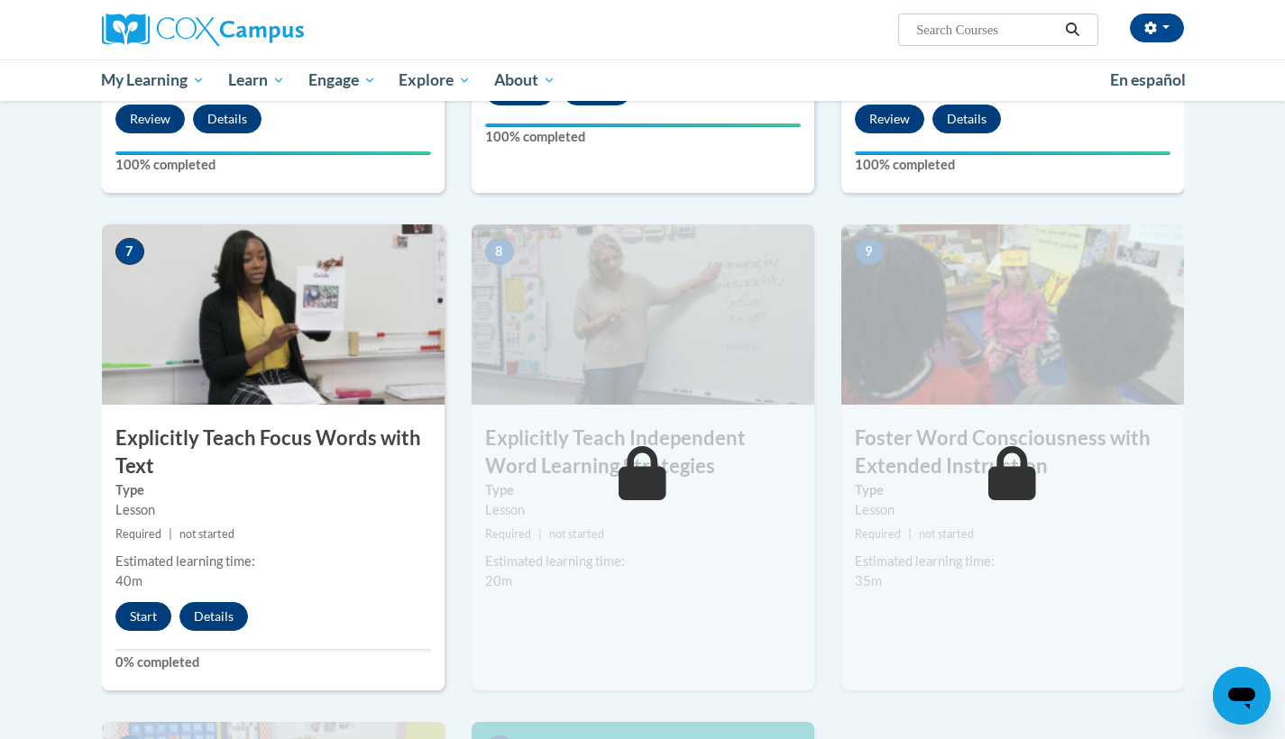  What do you see at coordinates (256, 80) in the screenshot?
I see `span: Learn` at bounding box center [256, 80].